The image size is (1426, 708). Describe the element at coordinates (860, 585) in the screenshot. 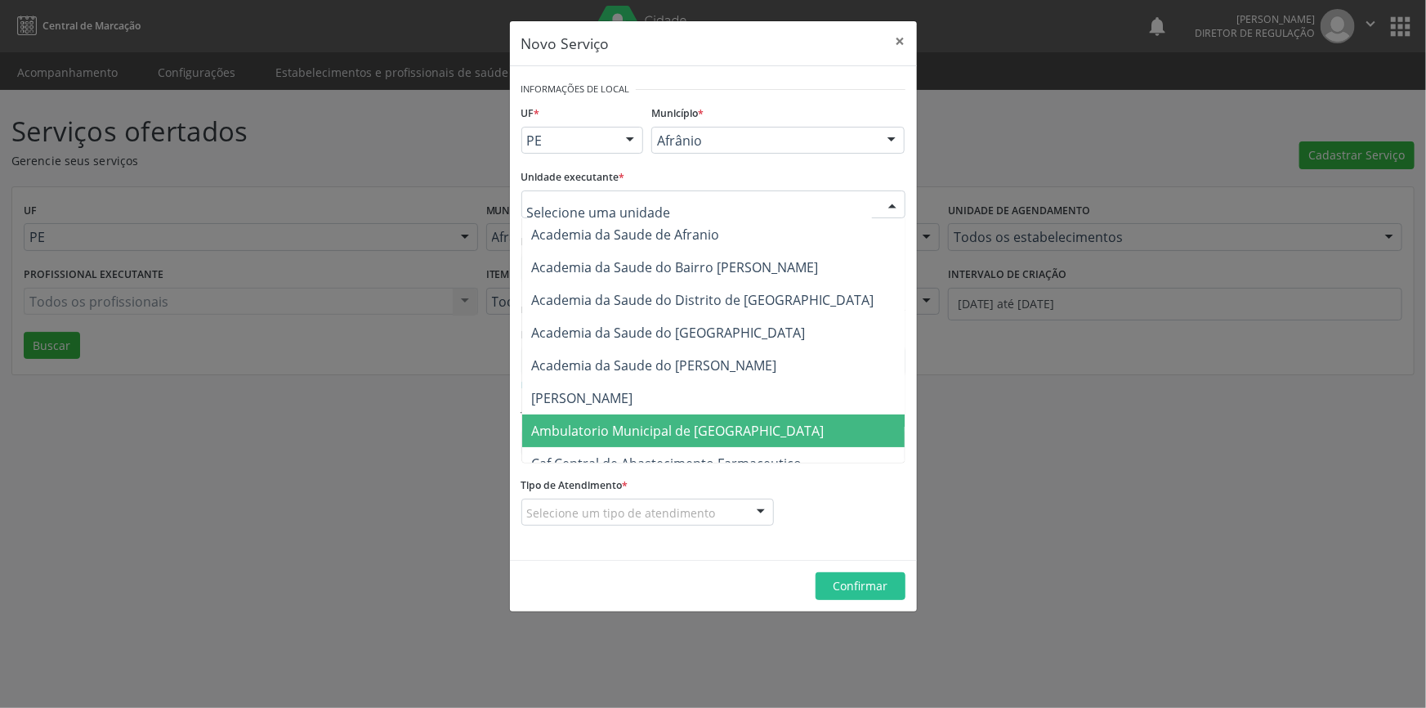

I see `span: Confirmar` at that location.